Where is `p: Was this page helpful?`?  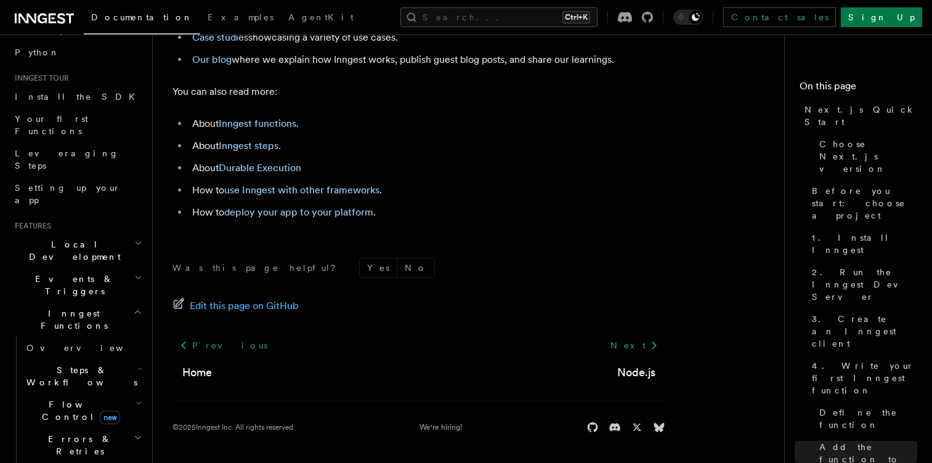 p: Was this page helpful? is located at coordinates (258, 268).